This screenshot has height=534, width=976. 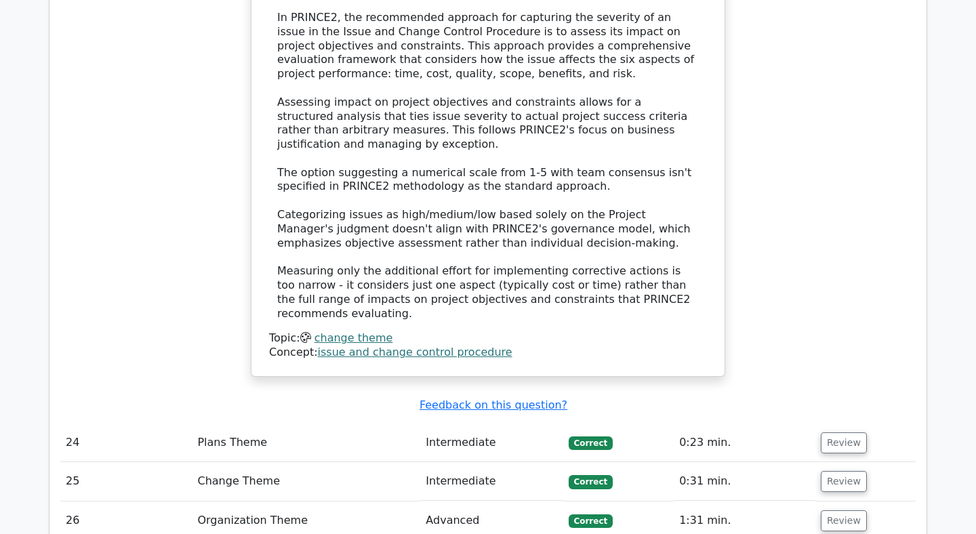 What do you see at coordinates (744, 443) in the screenshot?
I see `td: 0:23 min.` at bounding box center [744, 443].